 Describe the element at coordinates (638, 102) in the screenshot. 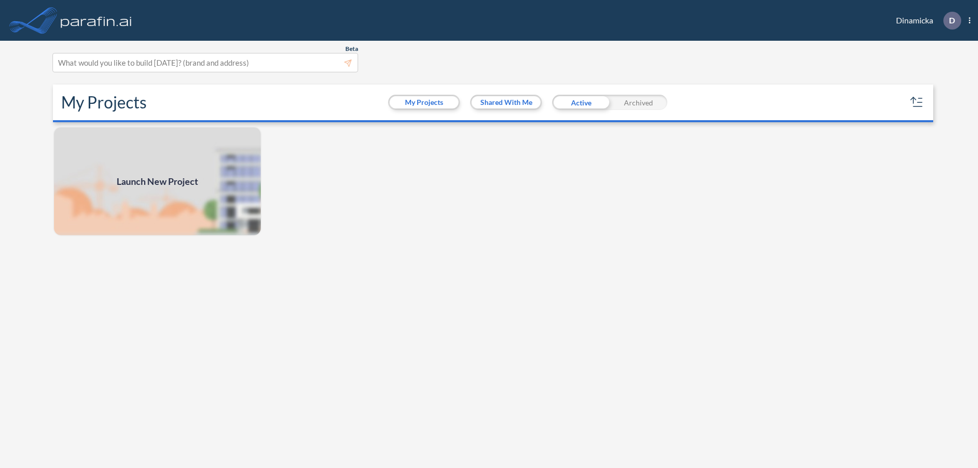

I see `div: Archived` at that location.